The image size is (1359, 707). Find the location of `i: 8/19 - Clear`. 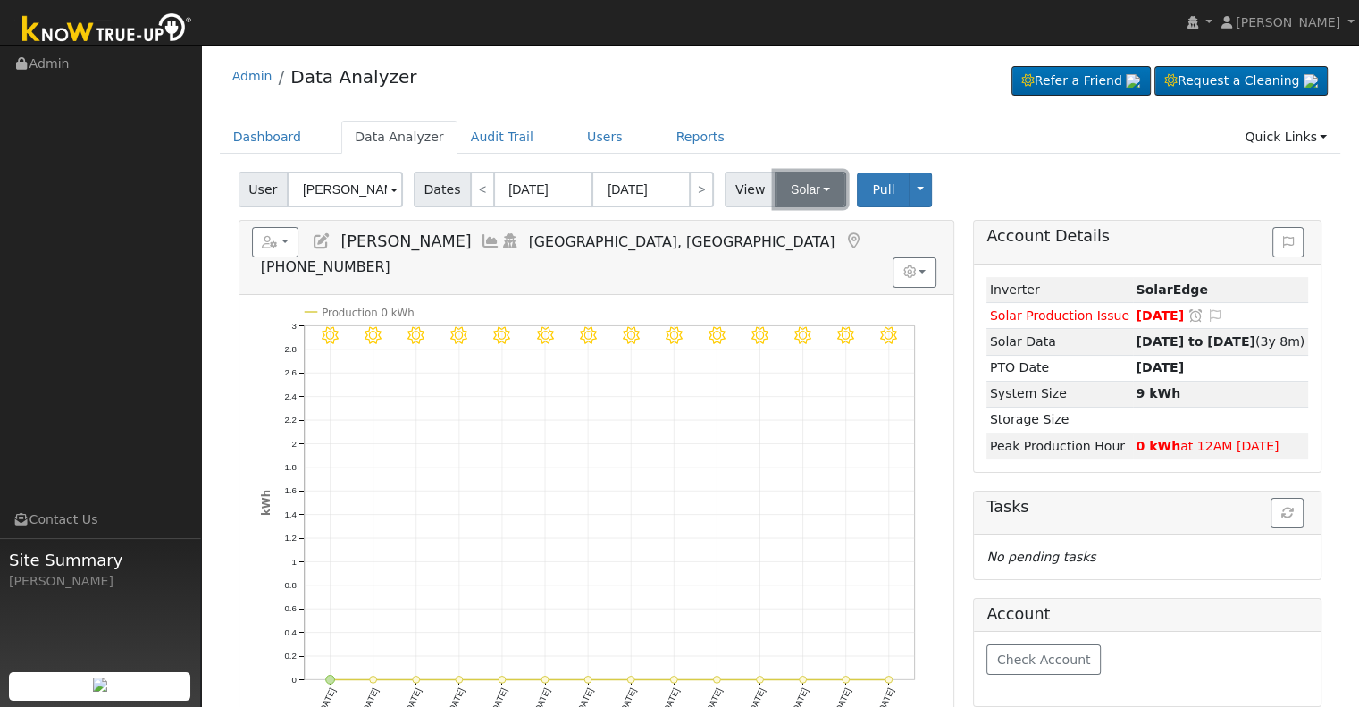

i: 8/19 - Clear is located at coordinates (587, 334).